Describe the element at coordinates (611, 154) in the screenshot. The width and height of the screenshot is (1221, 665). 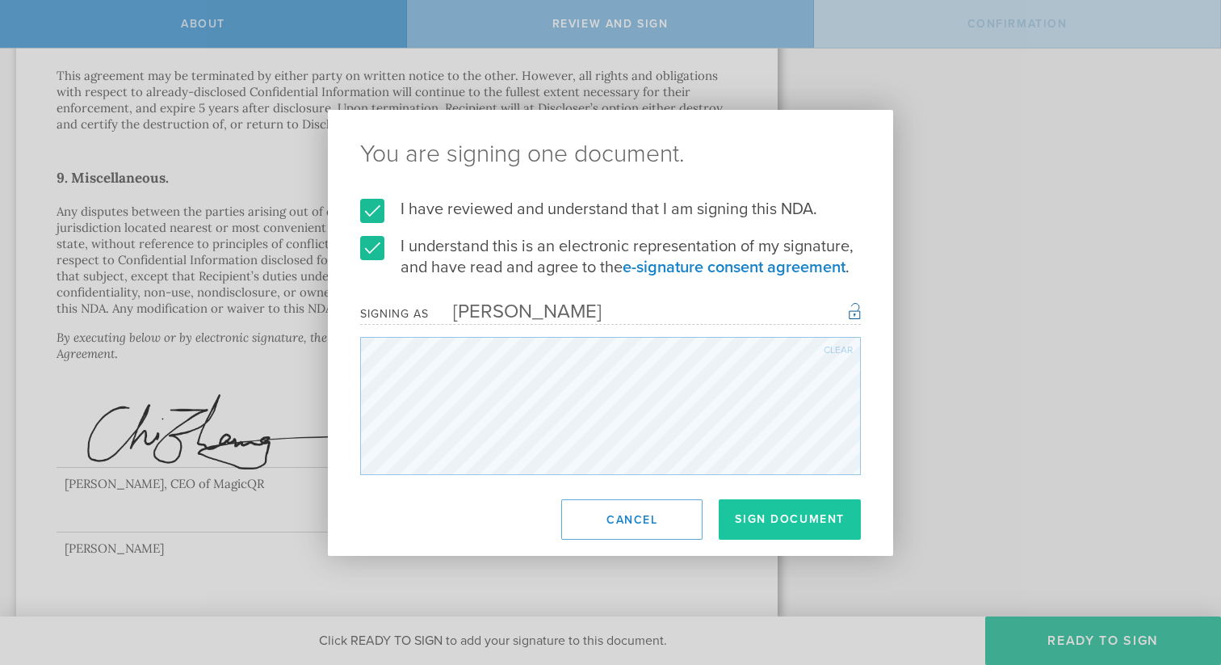
I see `ng-pluralize: You are signing one document.` at that location.